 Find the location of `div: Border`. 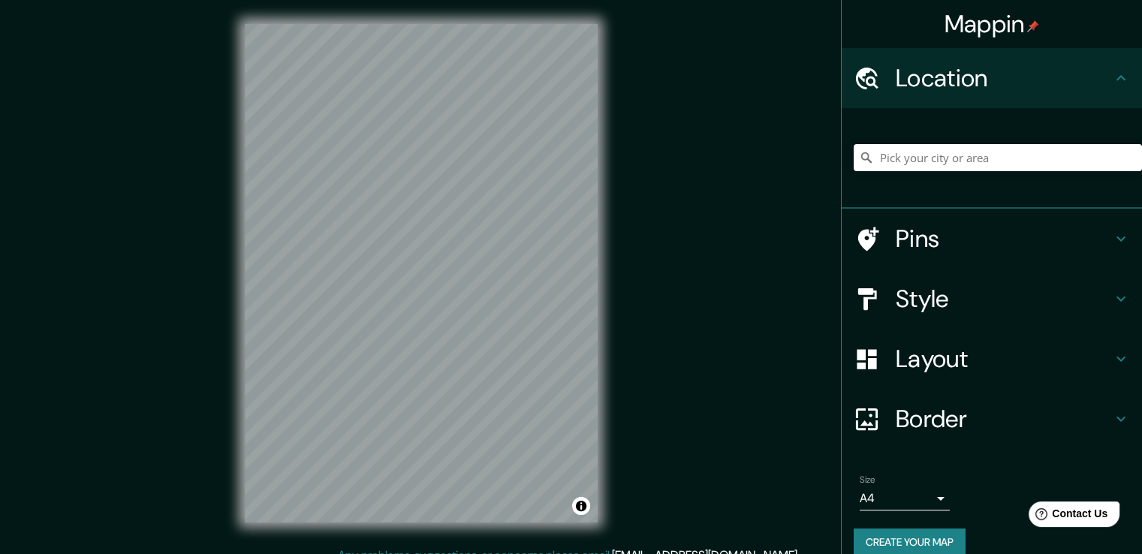

div: Border is located at coordinates (991, 419).